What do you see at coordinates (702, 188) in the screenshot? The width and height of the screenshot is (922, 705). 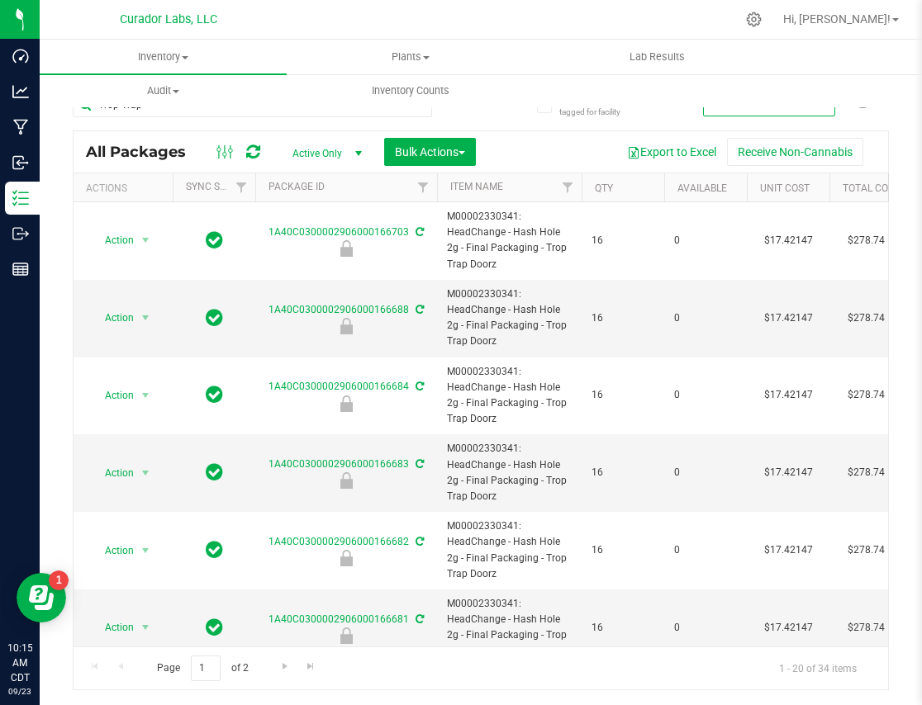 I see `a: Available` at bounding box center [702, 188].